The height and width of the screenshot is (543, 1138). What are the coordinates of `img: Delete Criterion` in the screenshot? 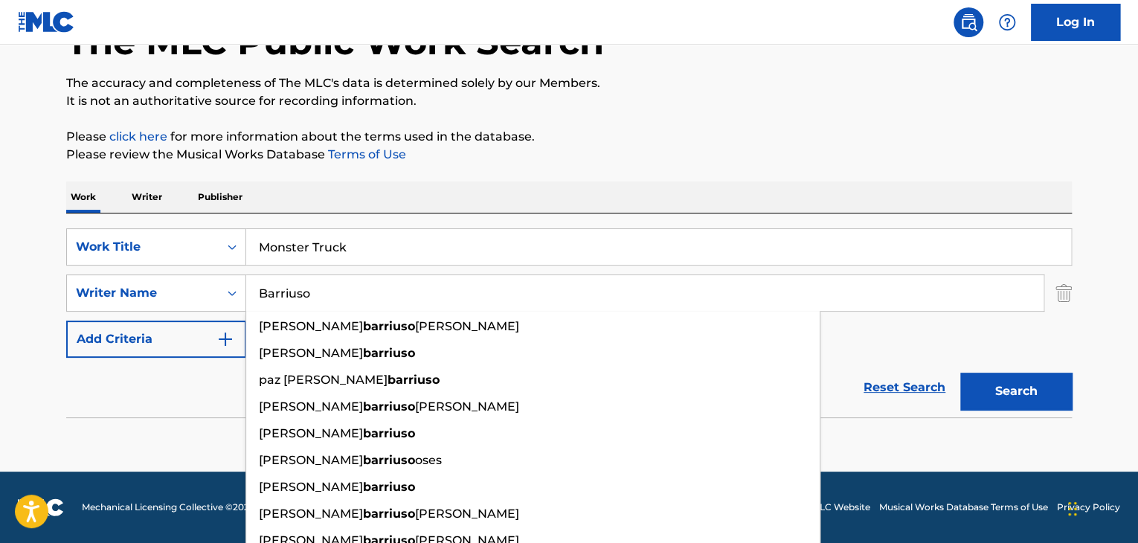 It's located at (1064, 293).